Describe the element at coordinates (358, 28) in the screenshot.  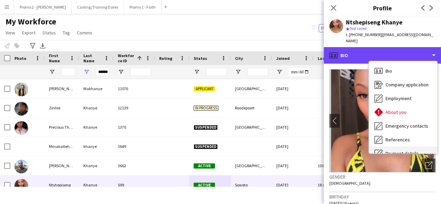
I see `span: Not rated` at that location.